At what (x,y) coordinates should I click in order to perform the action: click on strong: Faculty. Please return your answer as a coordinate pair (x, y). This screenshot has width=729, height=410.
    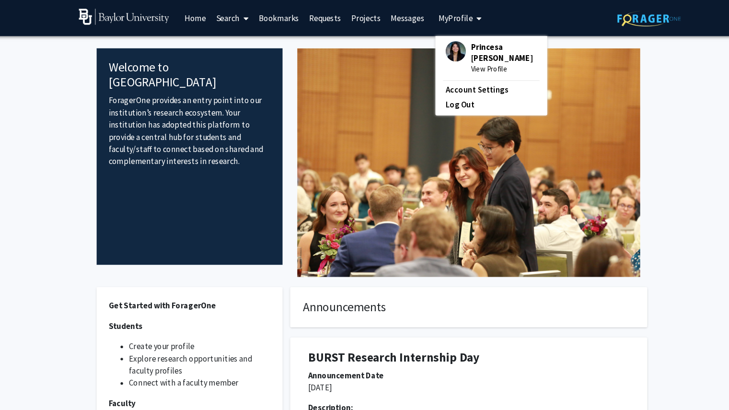
    Looking at the image, I should click on (125, 381).